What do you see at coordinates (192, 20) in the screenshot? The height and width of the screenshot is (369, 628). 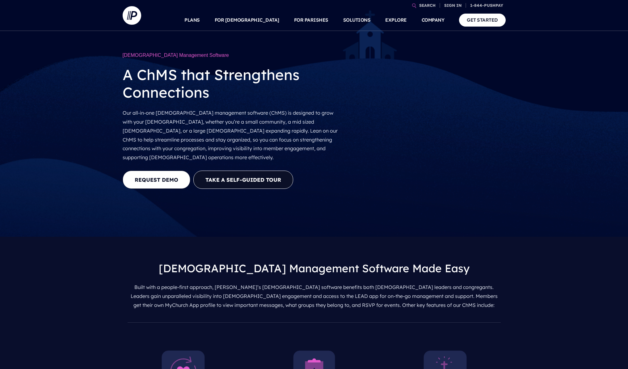 I see `a: PLANS` at bounding box center [192, 20].